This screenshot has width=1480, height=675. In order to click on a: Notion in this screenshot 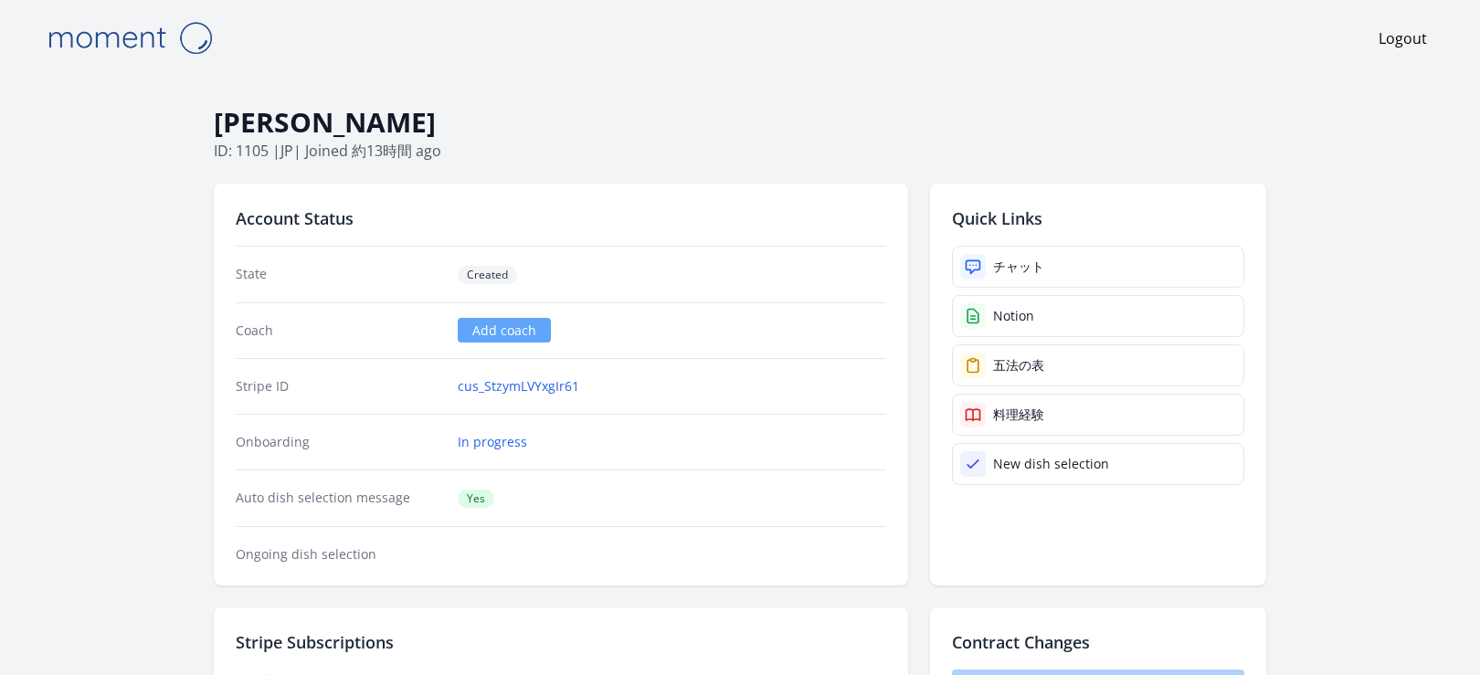, I will do `click(1098, 316)`.